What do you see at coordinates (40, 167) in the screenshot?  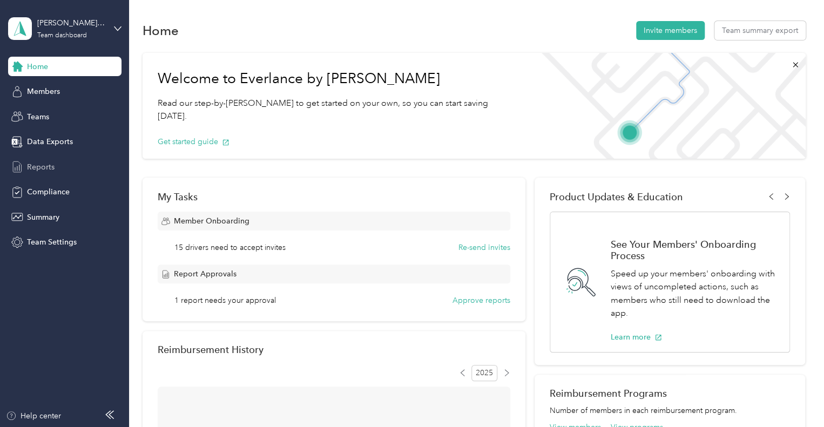 I see `span: Reports` at bounding box center [40, 167].